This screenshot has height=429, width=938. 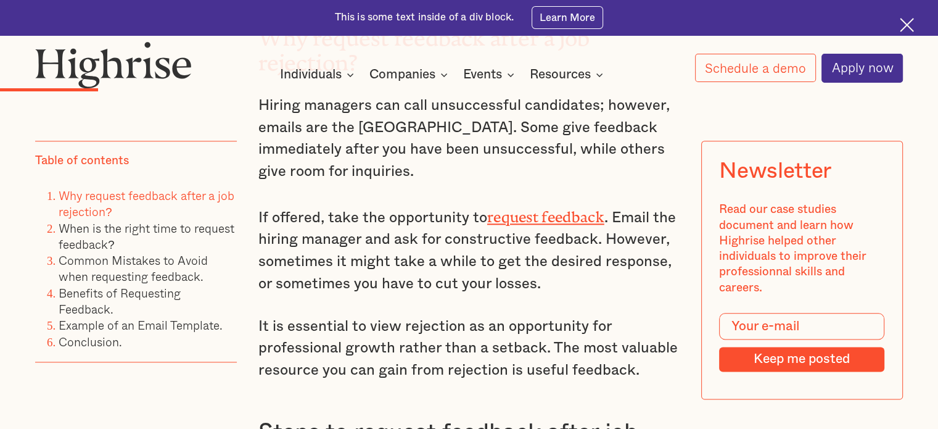 I want to click on input: Keep me posted, so click(x=802, y=359).